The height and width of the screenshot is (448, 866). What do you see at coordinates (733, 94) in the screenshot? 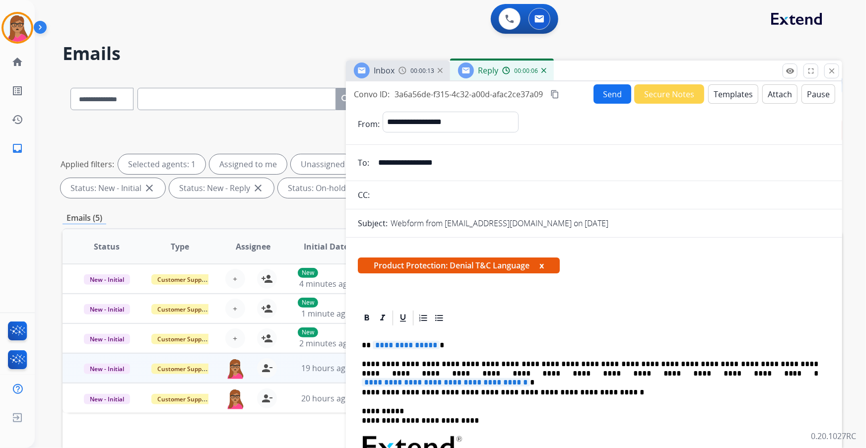
I see `button: Templates` at bounding box center [733, 94].